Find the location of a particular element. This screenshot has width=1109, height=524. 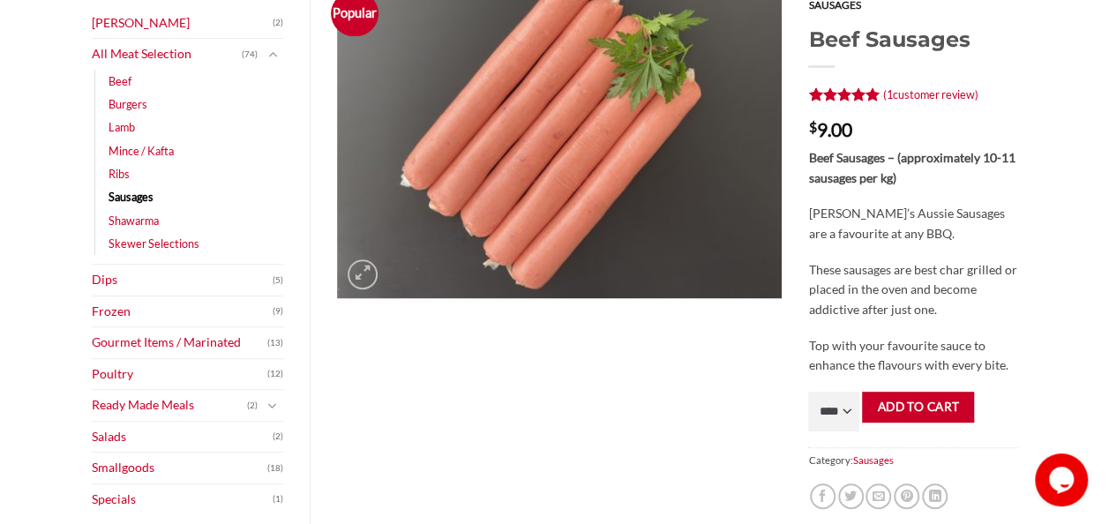

a: Gourmet Items / Marinated is located at coordinates (180, 342).